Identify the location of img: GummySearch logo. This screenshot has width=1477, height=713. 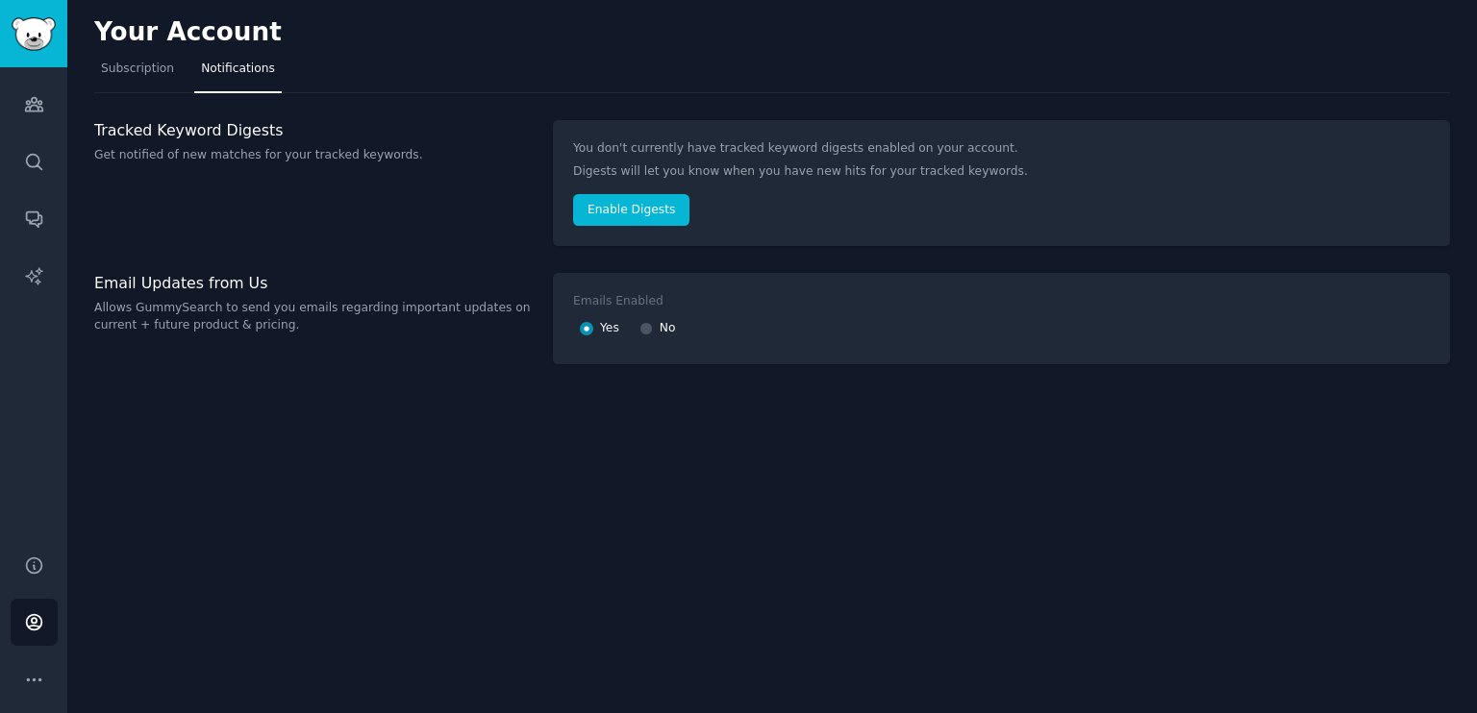
(34, 34).